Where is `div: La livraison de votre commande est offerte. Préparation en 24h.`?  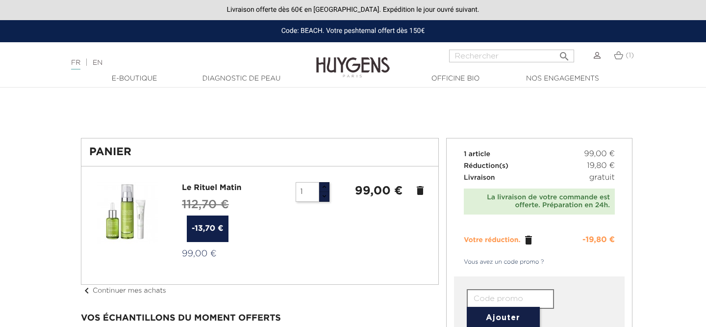 div: La livraison de votre commande est offerte. Préparation en 24h. is located at coordinates (539, 202).